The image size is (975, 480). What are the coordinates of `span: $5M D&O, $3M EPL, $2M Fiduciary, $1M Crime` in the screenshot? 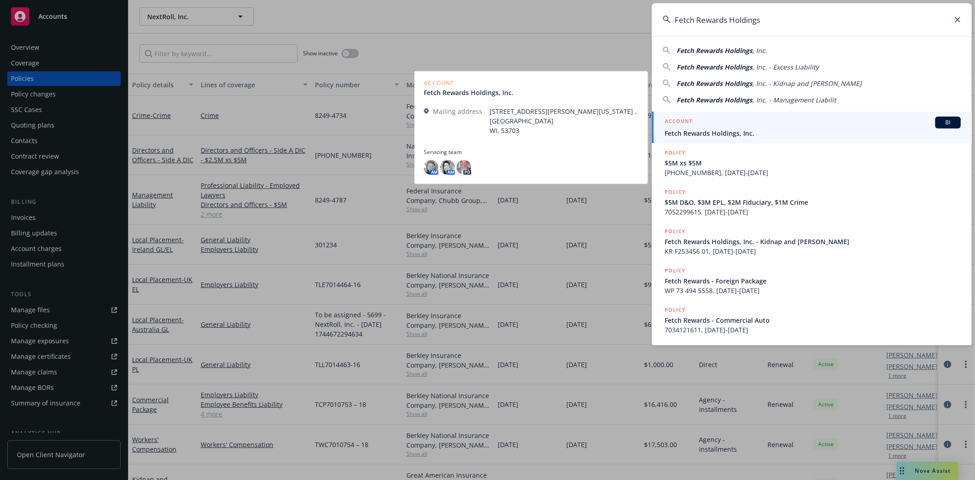 It's located at (813, 202).